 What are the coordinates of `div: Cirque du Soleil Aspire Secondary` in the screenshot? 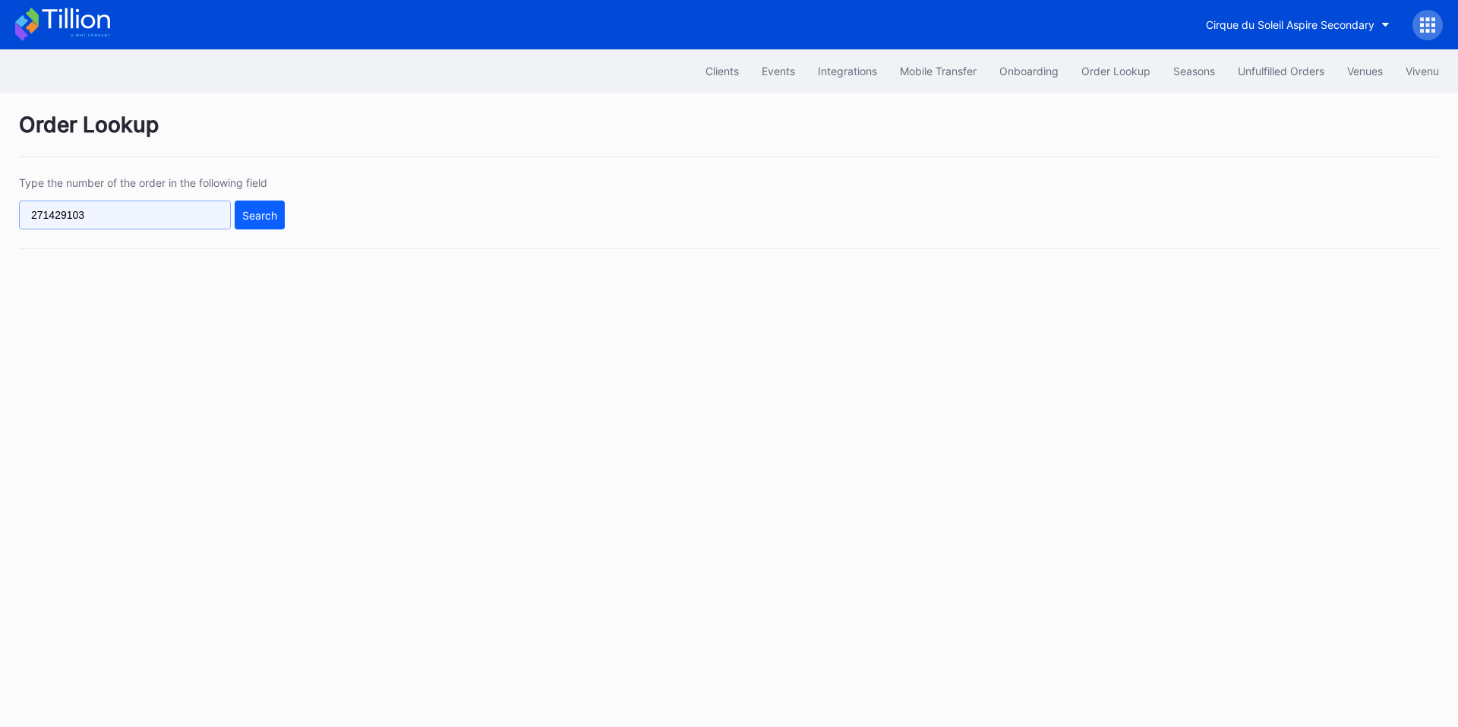 It's located at (1290, 24).